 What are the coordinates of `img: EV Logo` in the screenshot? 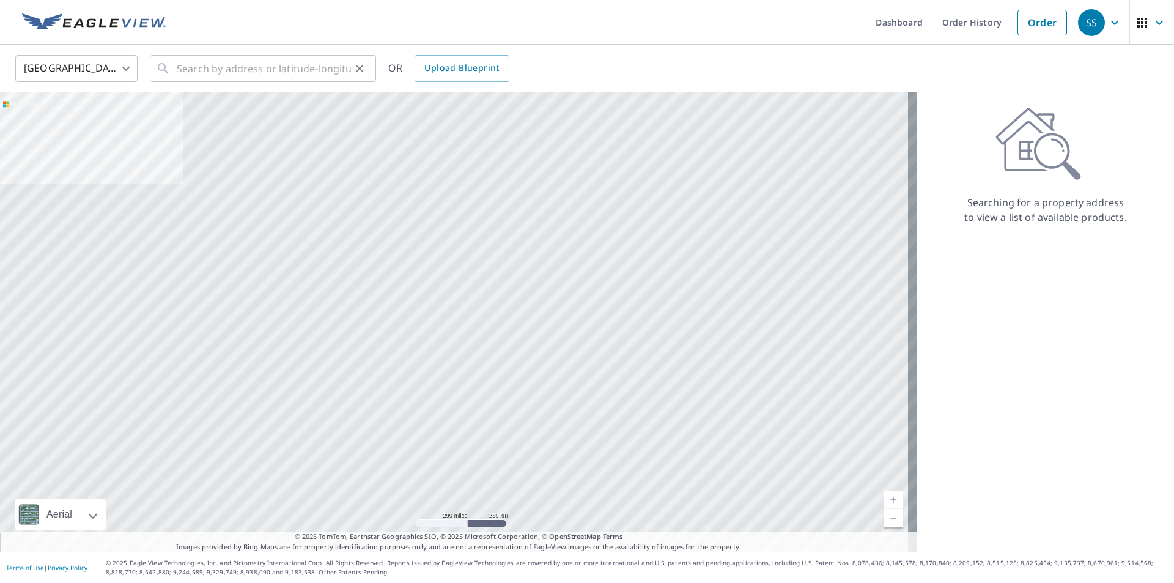 It's located at (94, 23).